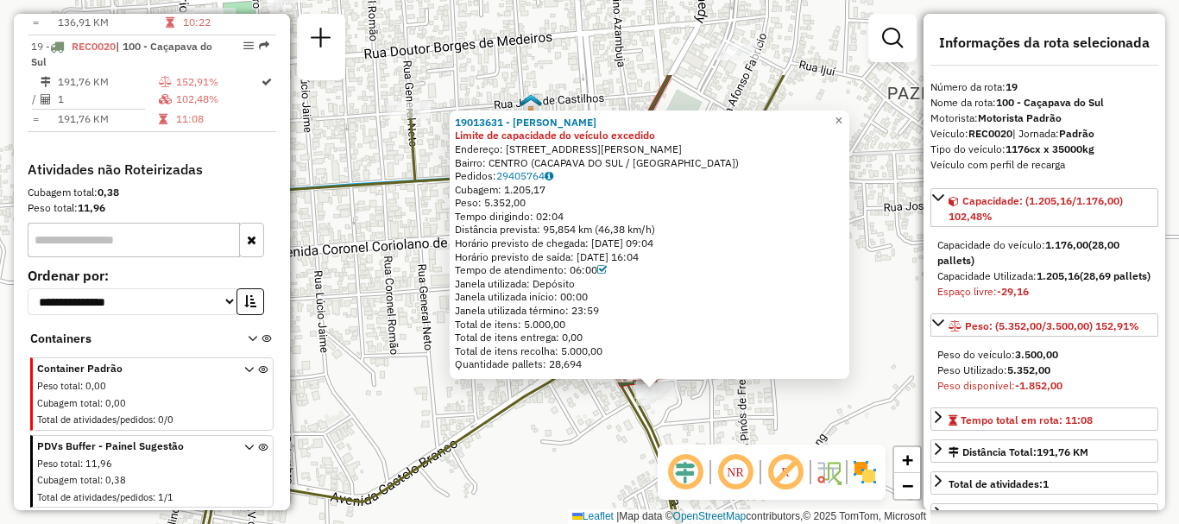 The height and width of the screenshot is (524, 1179). I want to click on div: Pedidos:, so click(649, 176).